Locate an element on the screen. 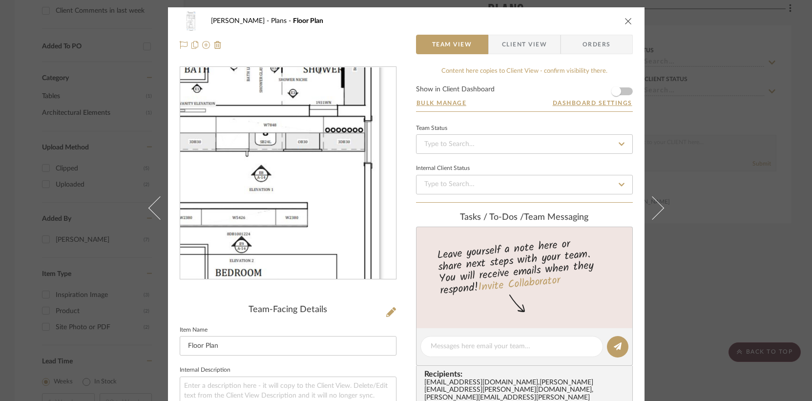 The width and height of the screenshot is (812, 401). div: Internal Client Status is located at coordinates (443, 168).